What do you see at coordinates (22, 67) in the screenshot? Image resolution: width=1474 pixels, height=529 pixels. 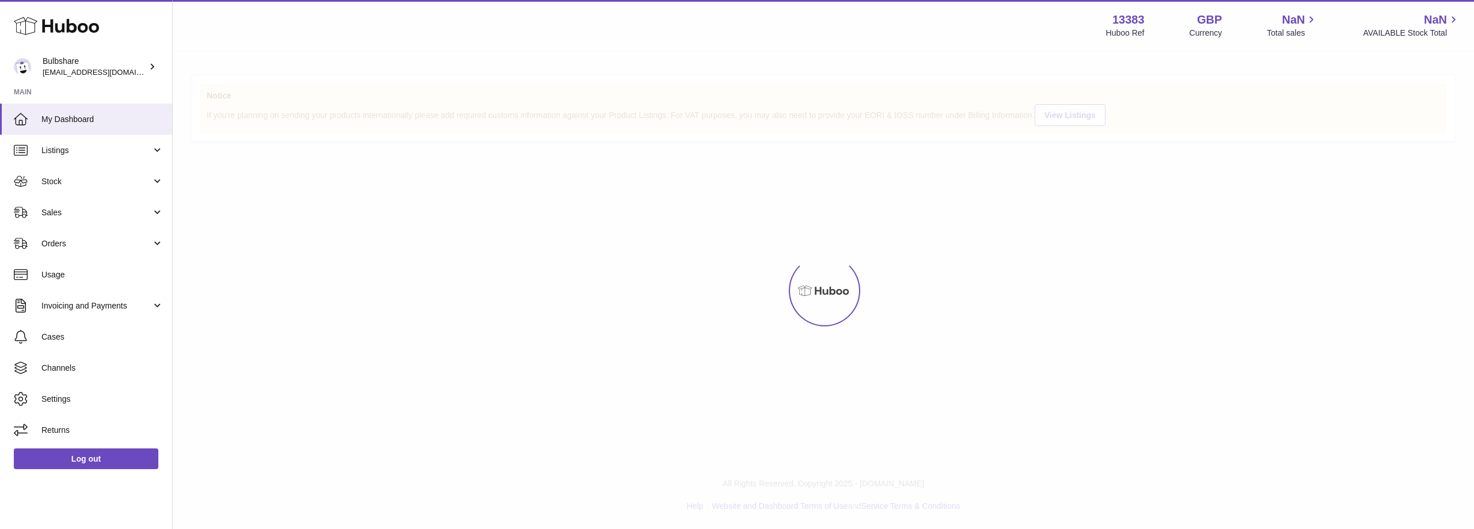 I see `img: rimmellive@bulbshare.com` at bounding box center [22, 67].